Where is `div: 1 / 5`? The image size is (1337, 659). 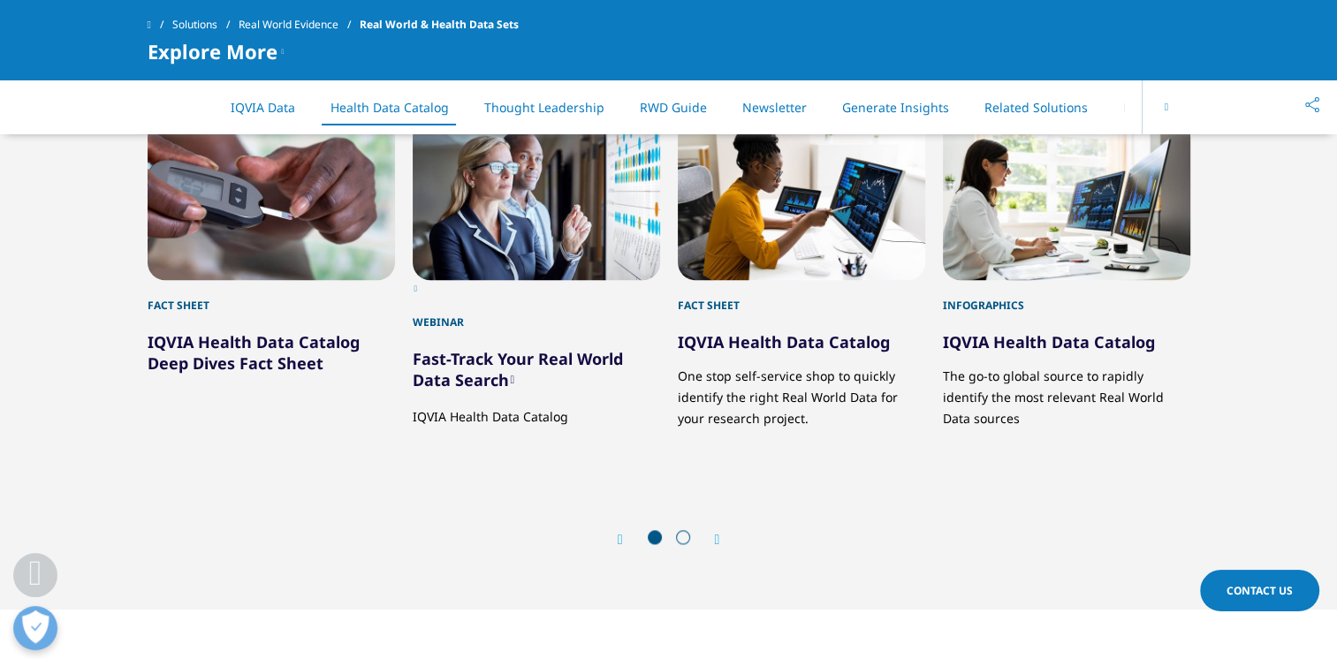 div: 1 / 5 is located at coordinates (271, 285).